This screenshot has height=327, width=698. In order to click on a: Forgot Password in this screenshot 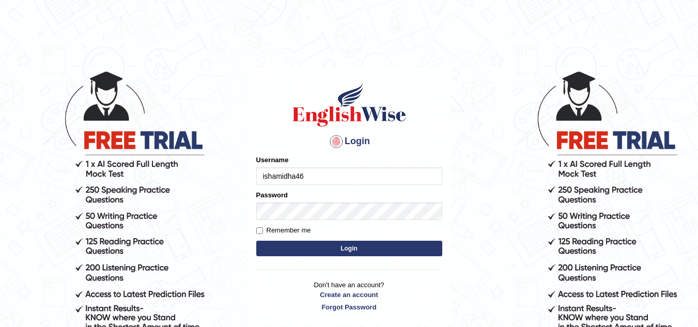, I will do `click(349, 307)`.